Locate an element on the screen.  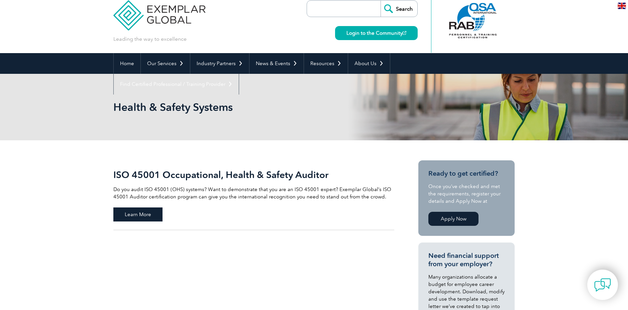
a: Home is located at coordinates (127, 63).